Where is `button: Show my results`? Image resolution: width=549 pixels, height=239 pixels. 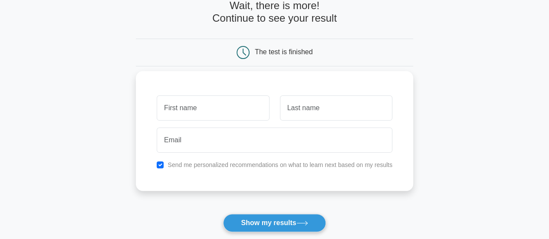 button: Show my results is located at coordinates (274, 223).